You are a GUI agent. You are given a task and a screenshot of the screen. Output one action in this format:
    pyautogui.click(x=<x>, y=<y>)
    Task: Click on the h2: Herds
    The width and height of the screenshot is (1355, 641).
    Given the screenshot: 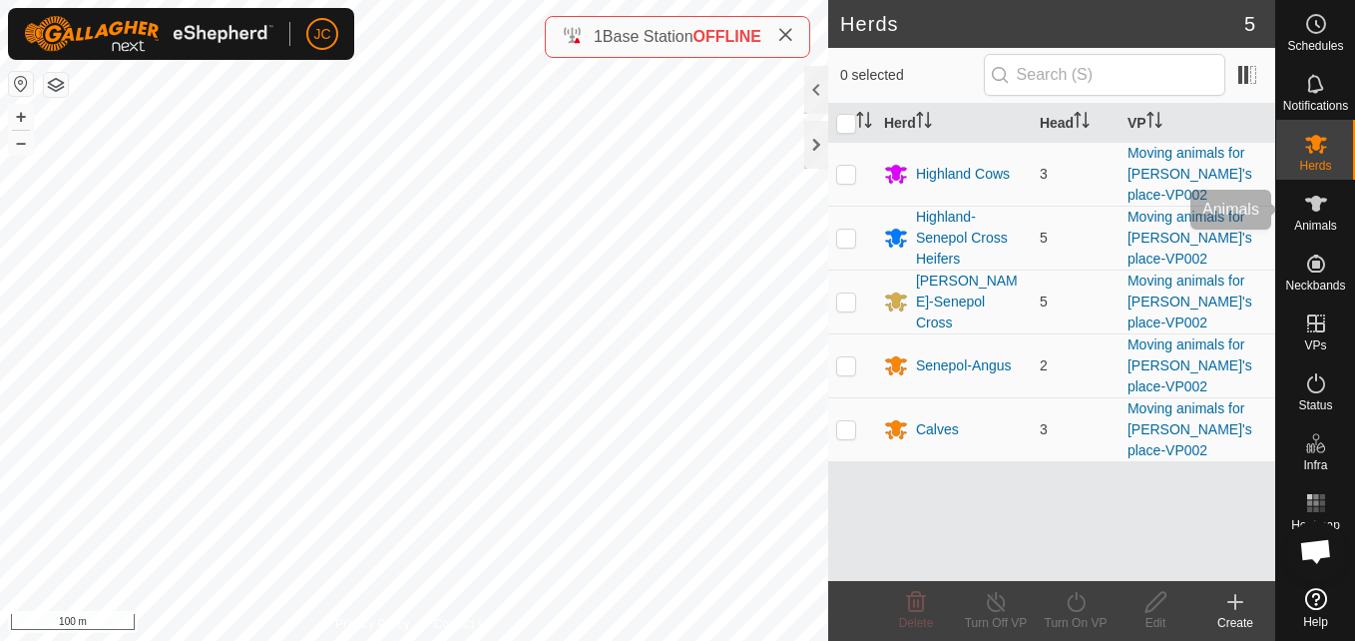 What is the action you would take?
    pyautogui.click(x=1042, y=24)
    